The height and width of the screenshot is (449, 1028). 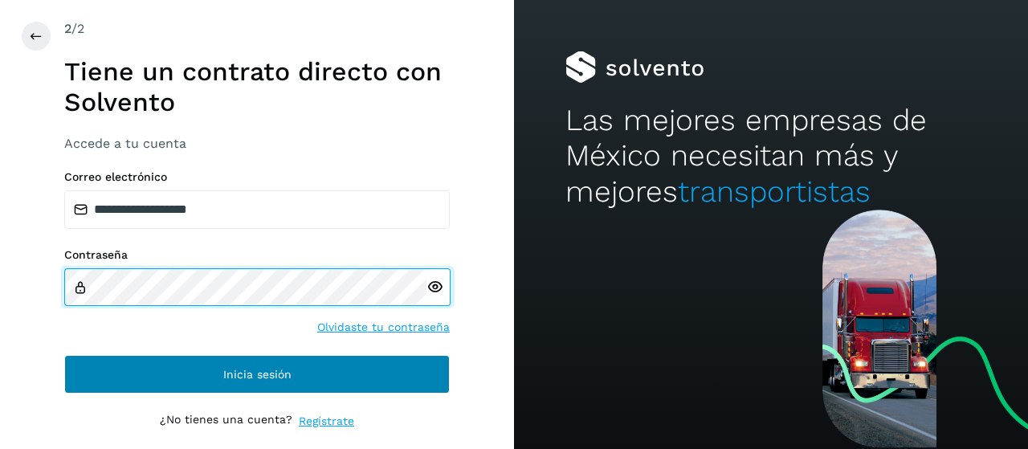 I want to click on div: /2, so click(x=257, y=29).